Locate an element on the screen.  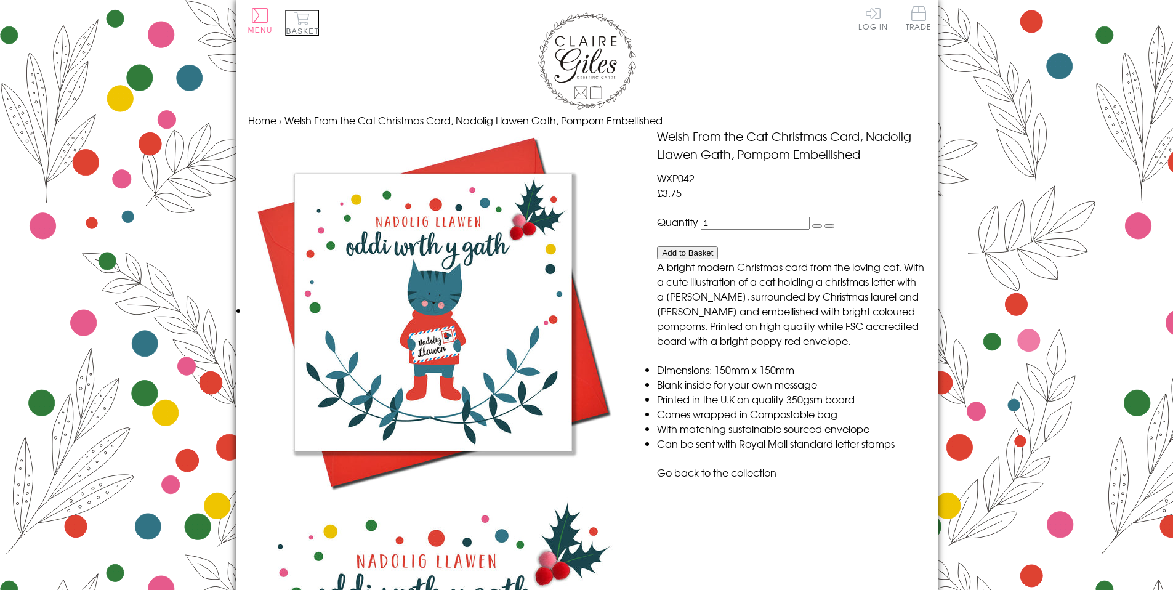
h1: Welsh From the Cat Christmas Card, Nadolig Llawen Gath, Pompom Embellished is located at coordinates (791, 145).